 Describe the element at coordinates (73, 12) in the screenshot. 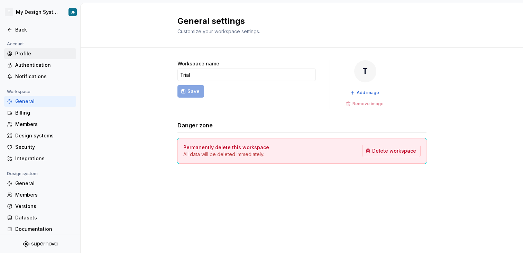

I see `div: BF` at that location.